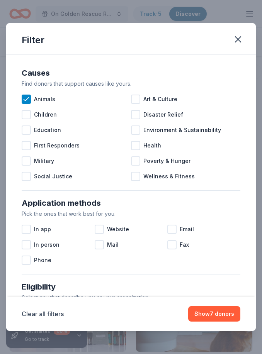 This screenshot has height=354, width=262. What do you see at coordinates (44, 99) in the screenshot?
I see `span: Animals` at bounding box center [44, 99].